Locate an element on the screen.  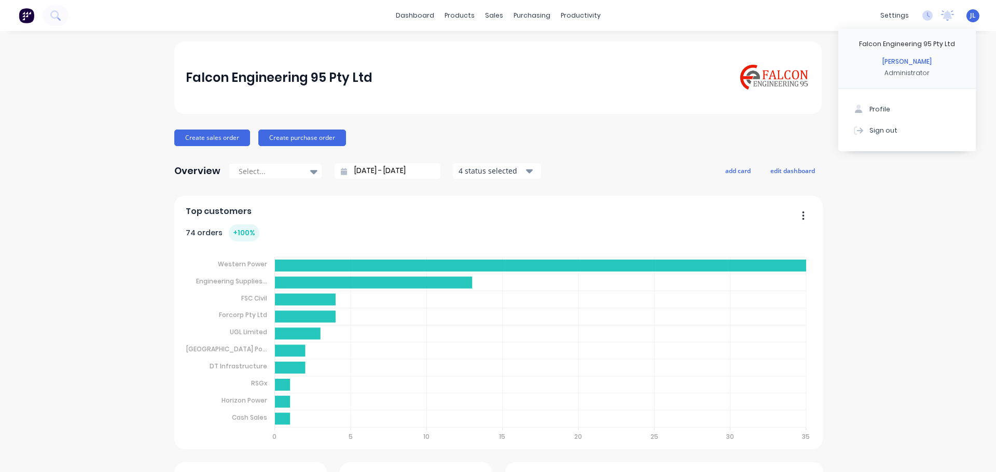
tspan: 0 is located at coordinates (274, 437).